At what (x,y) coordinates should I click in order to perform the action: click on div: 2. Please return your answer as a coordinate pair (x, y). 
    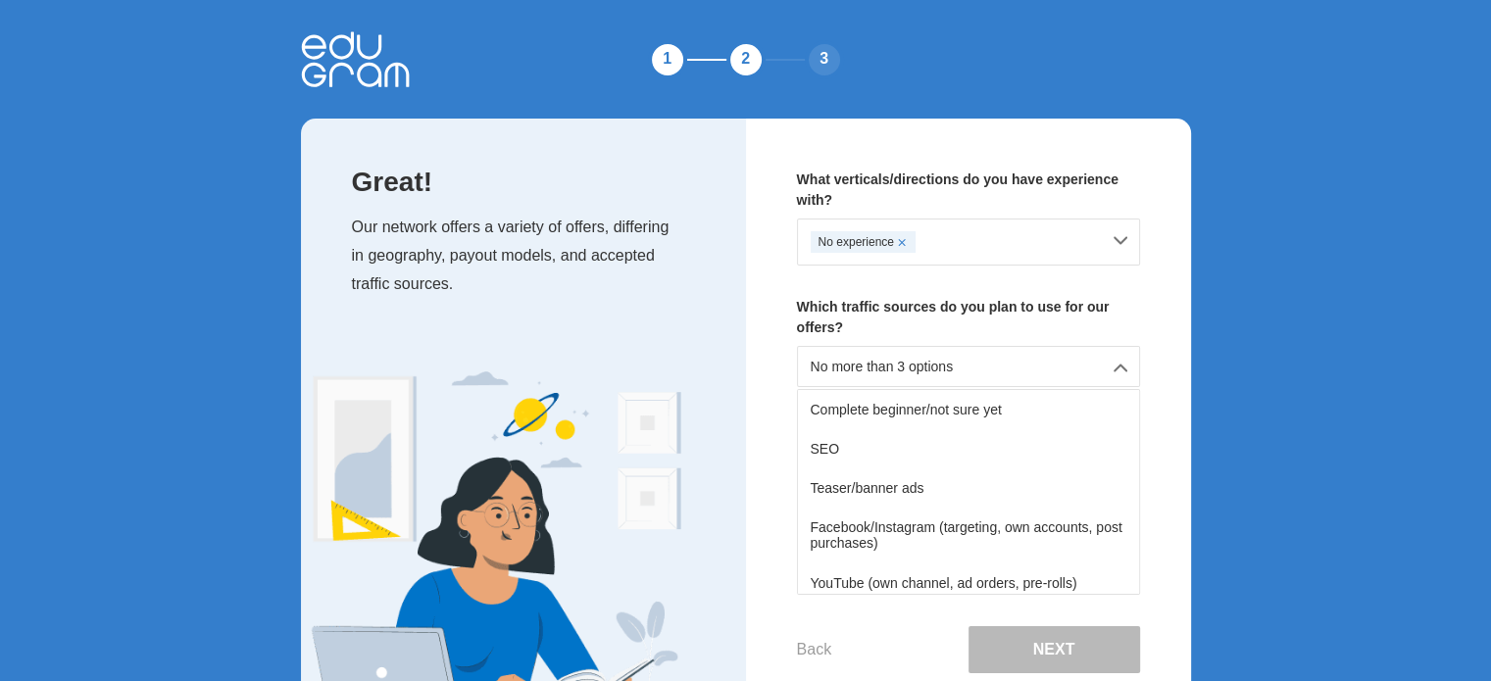
    Looking at the image, I should click on (746, 60).